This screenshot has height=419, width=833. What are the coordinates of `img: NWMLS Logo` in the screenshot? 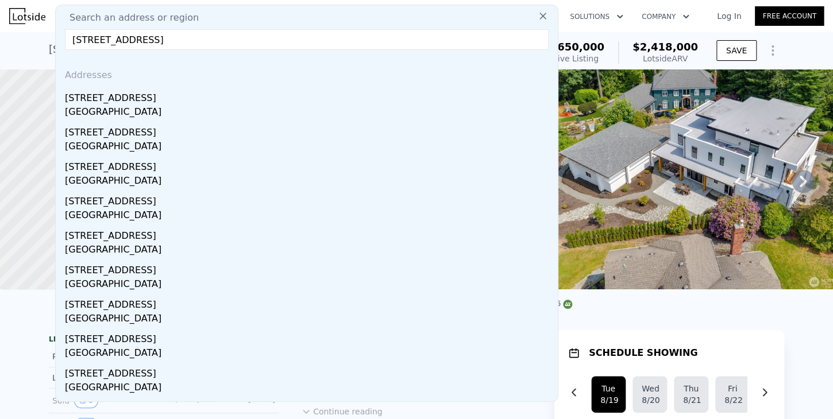 It's located at (568, 304).